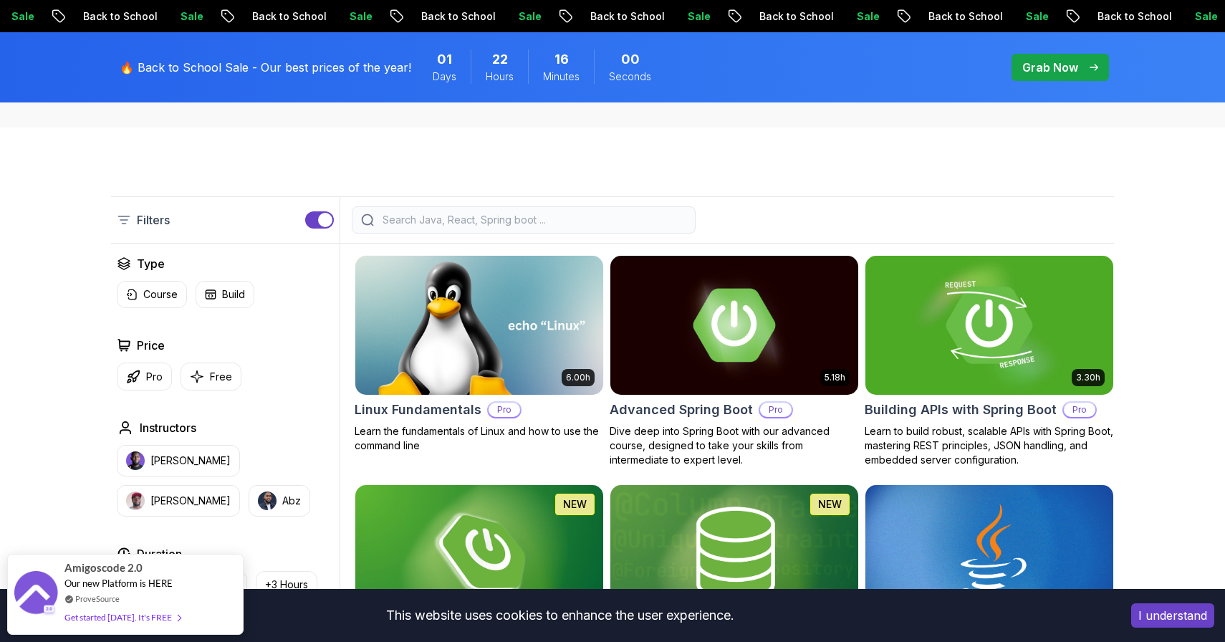 This screenshot has width=1225, height=642. I want to click on p: Filters, so click(153, 220).